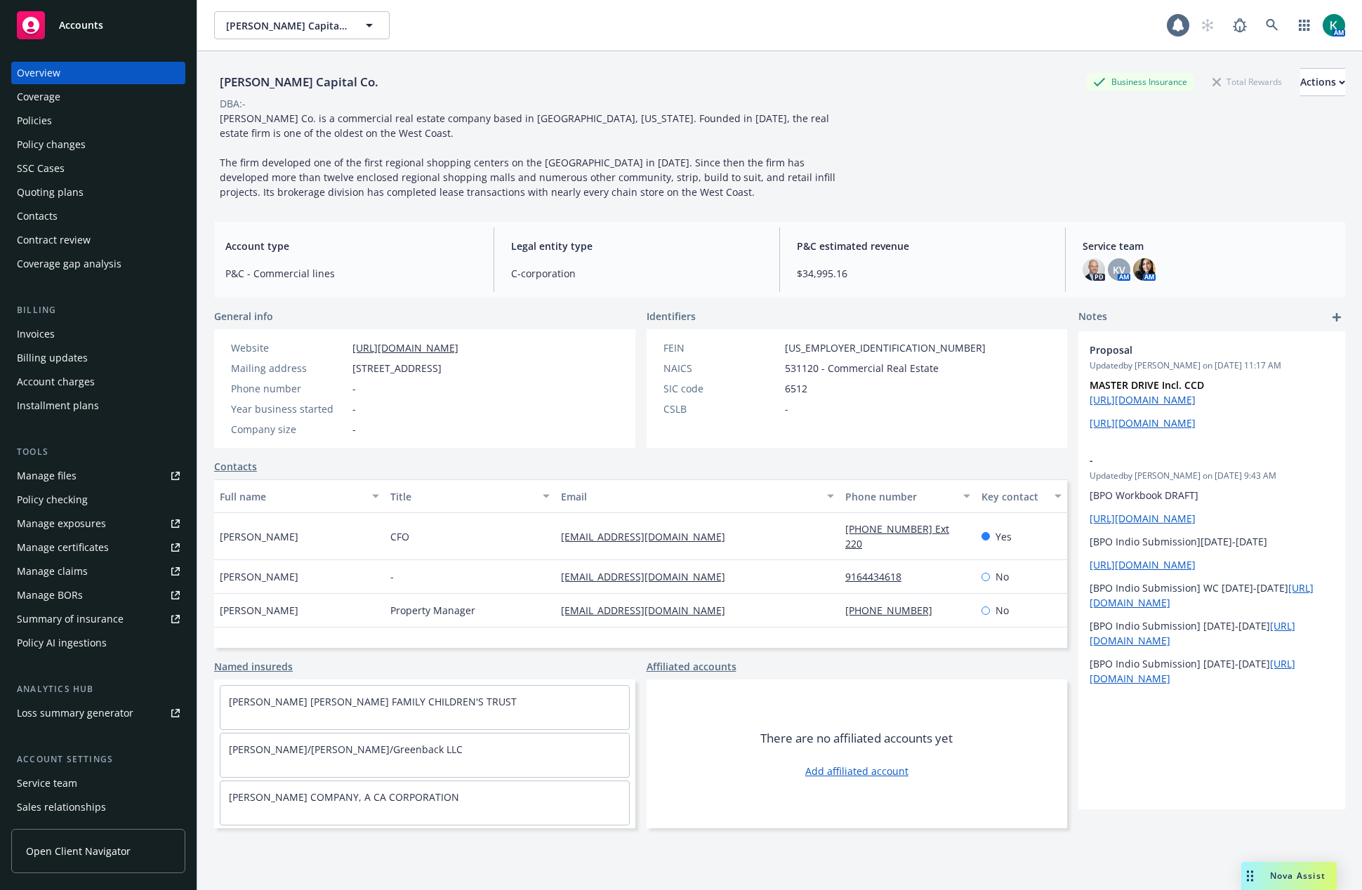 The width and height of the screenshot is (1362, 890). Describe the element at coordinates (75, 713) in the screenshot. I see `div: Loss summary generator` at that location.